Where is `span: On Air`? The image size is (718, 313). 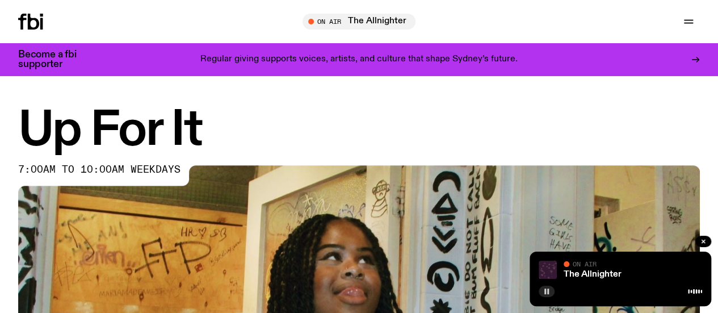
span: On Air is located at coordinates (584, 263).